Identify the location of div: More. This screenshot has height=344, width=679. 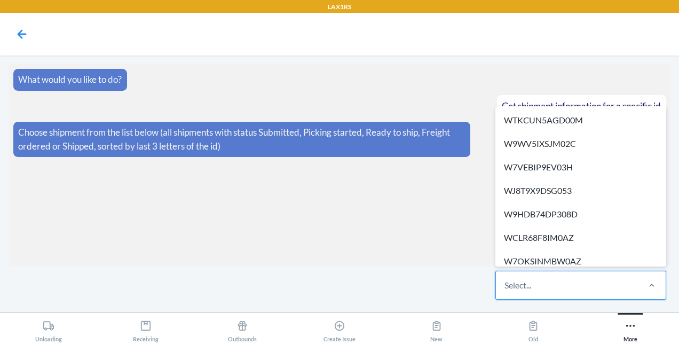
(630, 329).